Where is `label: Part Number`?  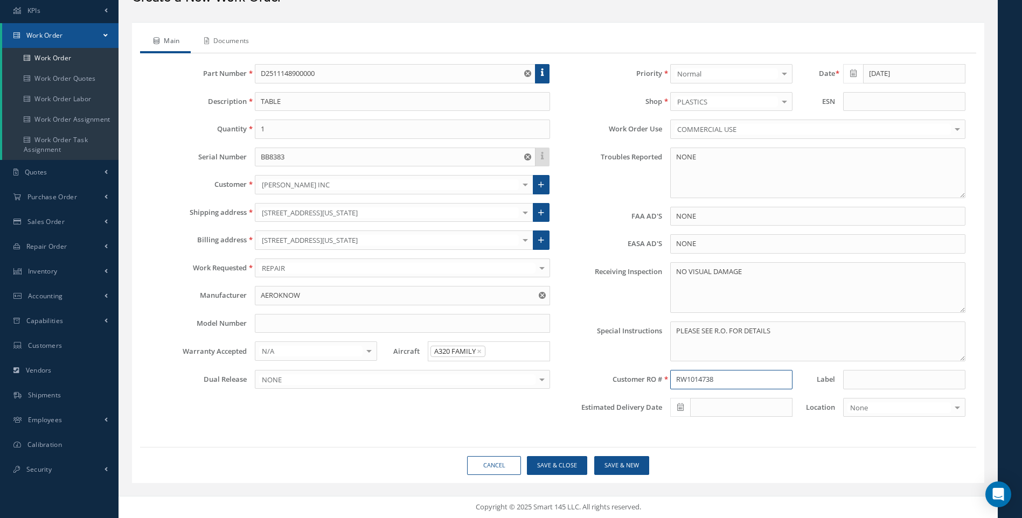 label: Part Number is located at coordinates (194, 73).